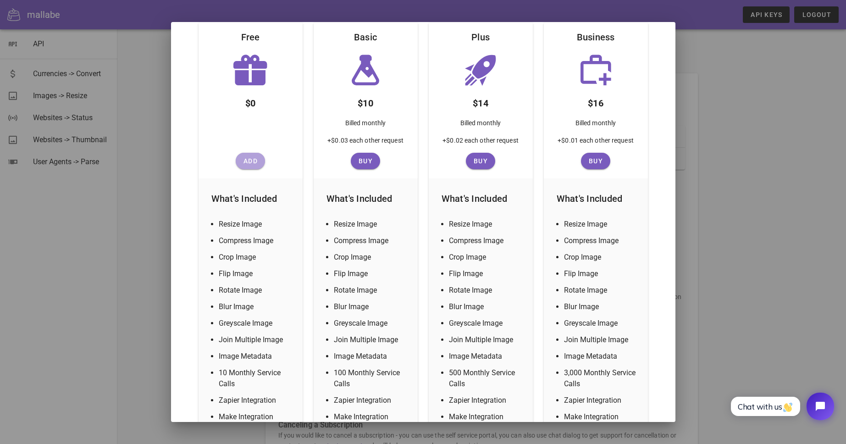  I want to click on li: 10 Monthly Service Calls, so click(256, 378).